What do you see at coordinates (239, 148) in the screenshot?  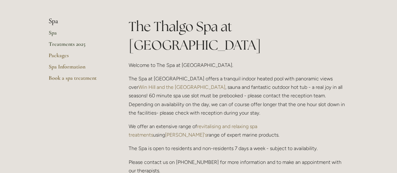 I see `p: The Spa is open to residents and non-residents 7 days a week - subject to availability.` at bounding box center [239, 148].